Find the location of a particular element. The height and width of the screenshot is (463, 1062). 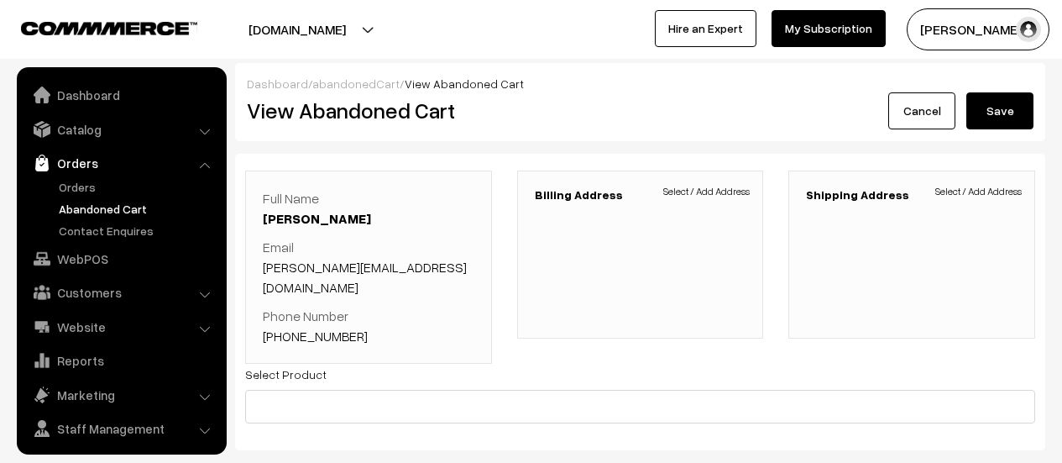

a: Reports is located at coordinates (121, 360).